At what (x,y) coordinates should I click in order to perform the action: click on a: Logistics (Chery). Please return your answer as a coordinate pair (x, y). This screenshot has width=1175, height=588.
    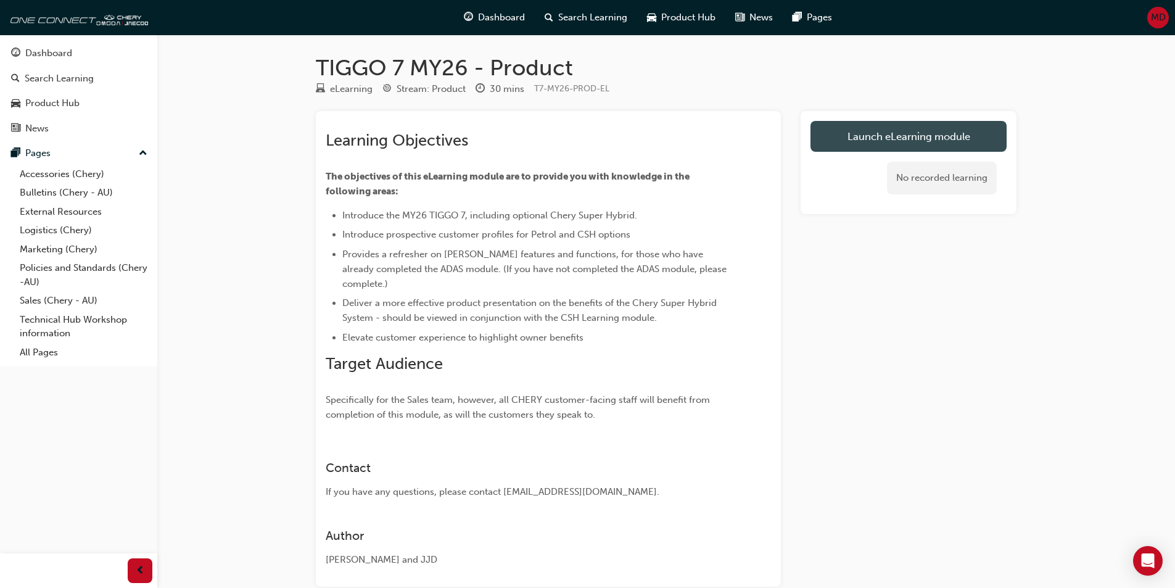
    Looking at the image, I should click on (83, 230).